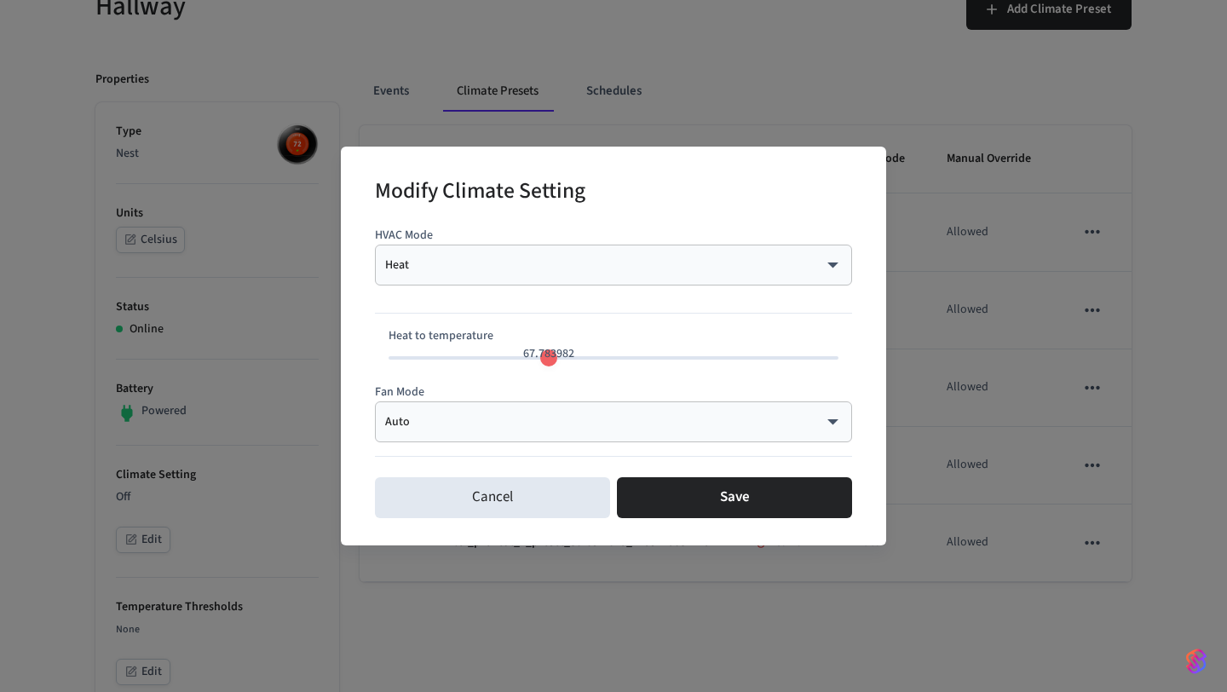 This screenshot has width=1227, height=692. What do you see at coordinates (613, 235) in the screenshot?
I see `p: HVAC Mode` at bounding box center [613, 235].